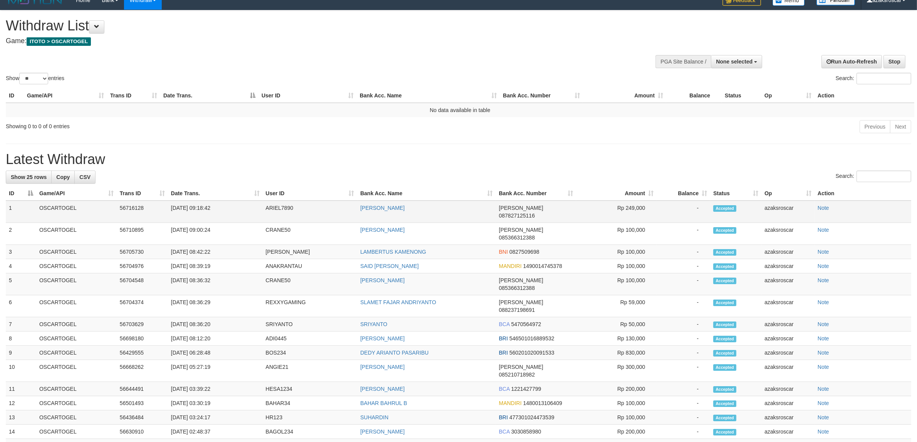 The width and height of the screenshot is (917, 442). Describe the element at coordinates (894, 62) in the screenshot. I see `a: Stop` at that location.